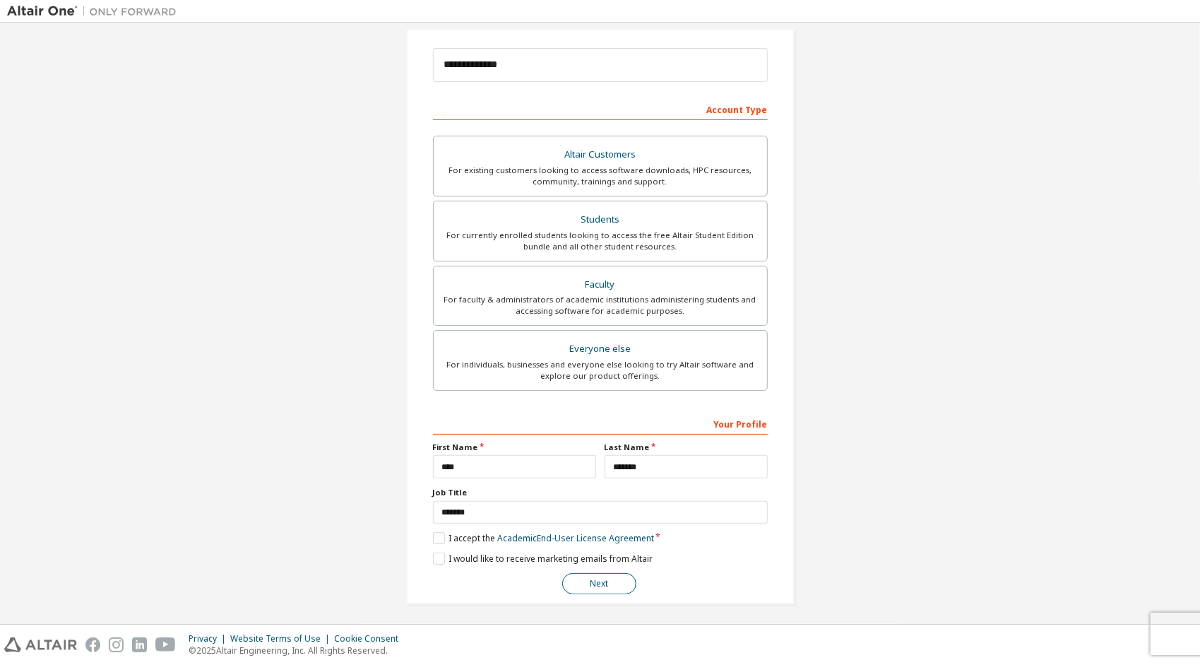 This screenshot has height=665, width=1200. I want to click on label: First Name, so click(514, 447).